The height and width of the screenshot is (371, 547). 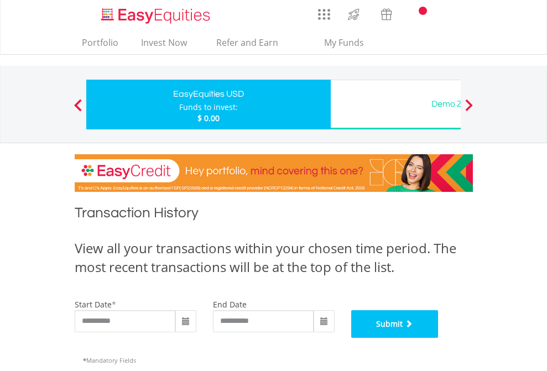 I want to click on button: Submit, so click(x=395, y=324).